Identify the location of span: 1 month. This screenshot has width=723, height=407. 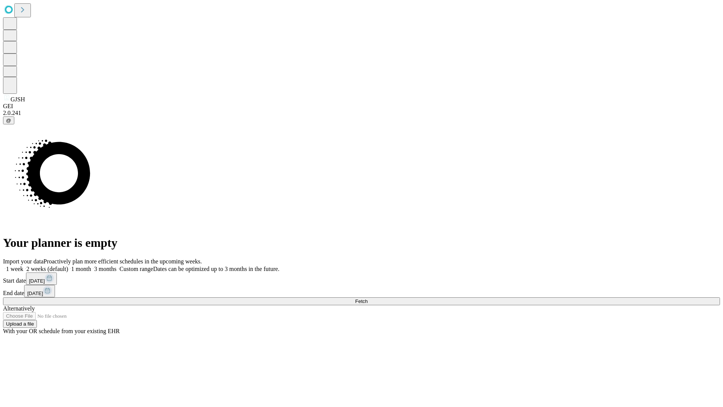
(81, 269).